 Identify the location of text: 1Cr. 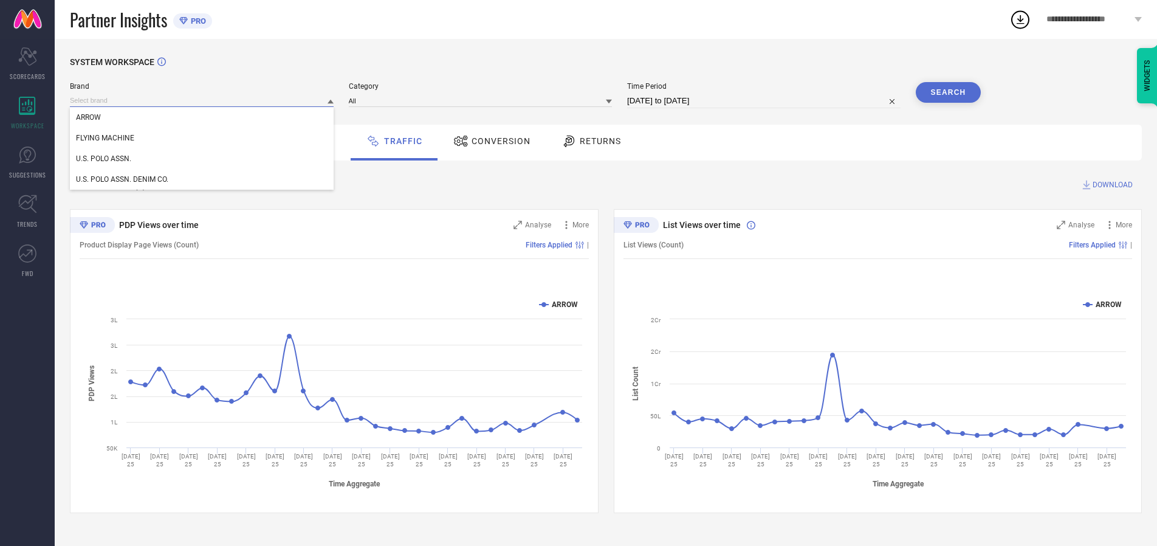
(656, 383).